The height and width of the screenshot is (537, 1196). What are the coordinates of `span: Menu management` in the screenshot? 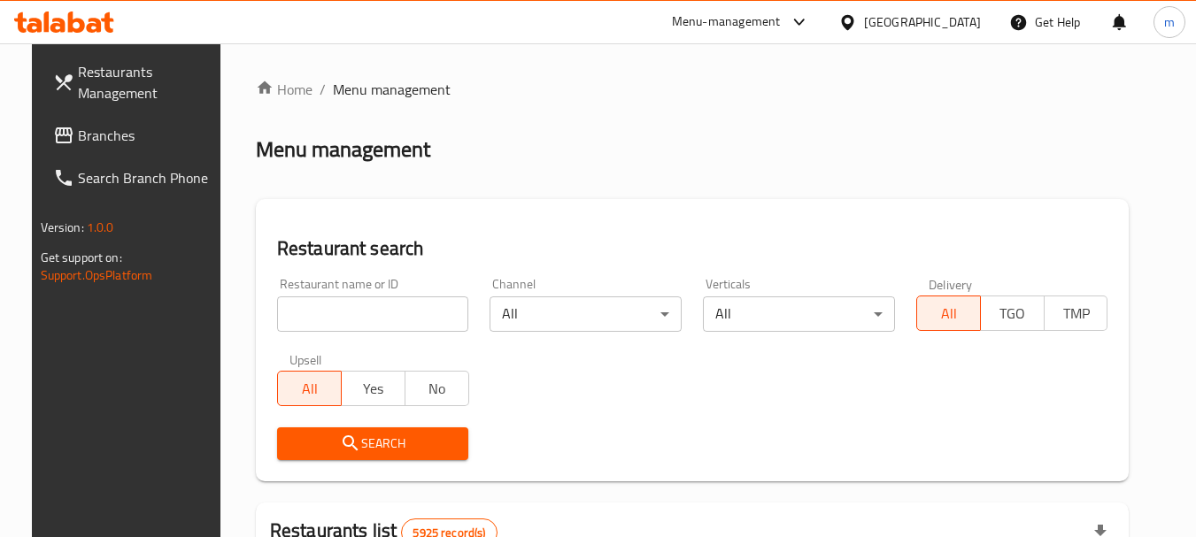 It's located at (391, 89).